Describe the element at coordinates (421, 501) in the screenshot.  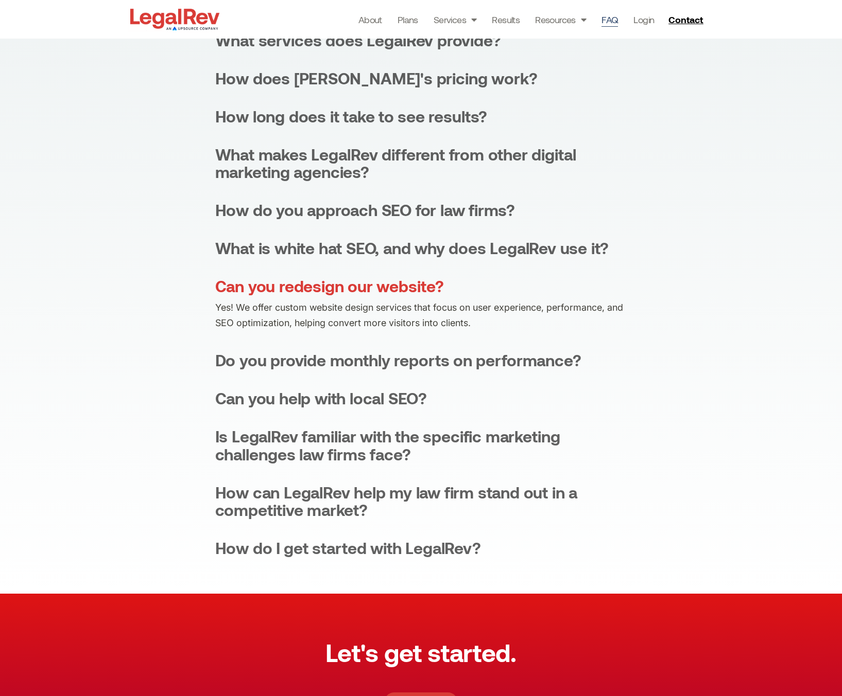
I see `div: How can LegalRev help my law firm stand out in a competitive market?` at that location.